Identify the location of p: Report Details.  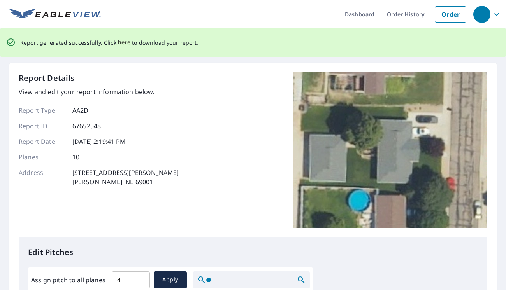
(47, 78).